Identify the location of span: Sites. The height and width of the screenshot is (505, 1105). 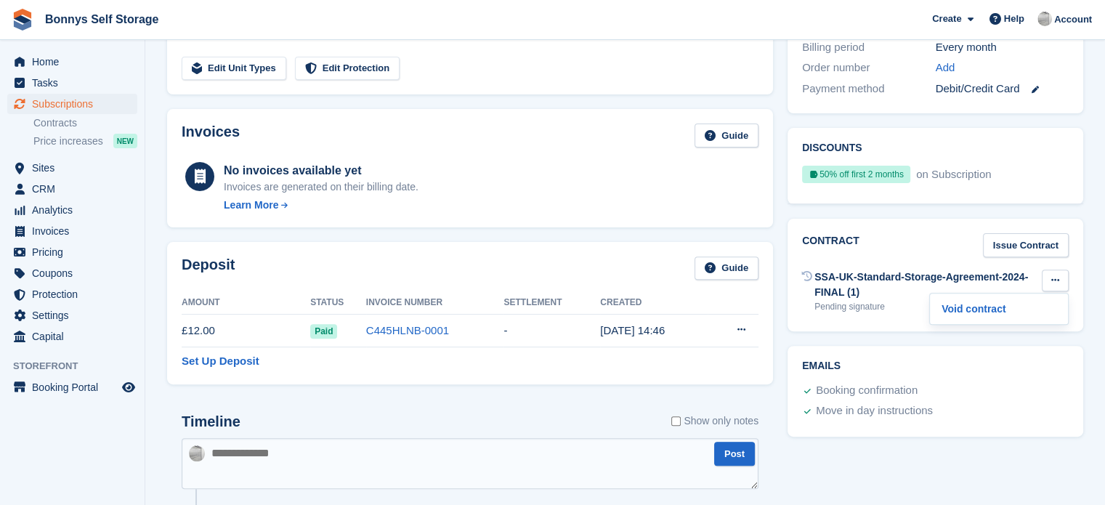
(76, 168).